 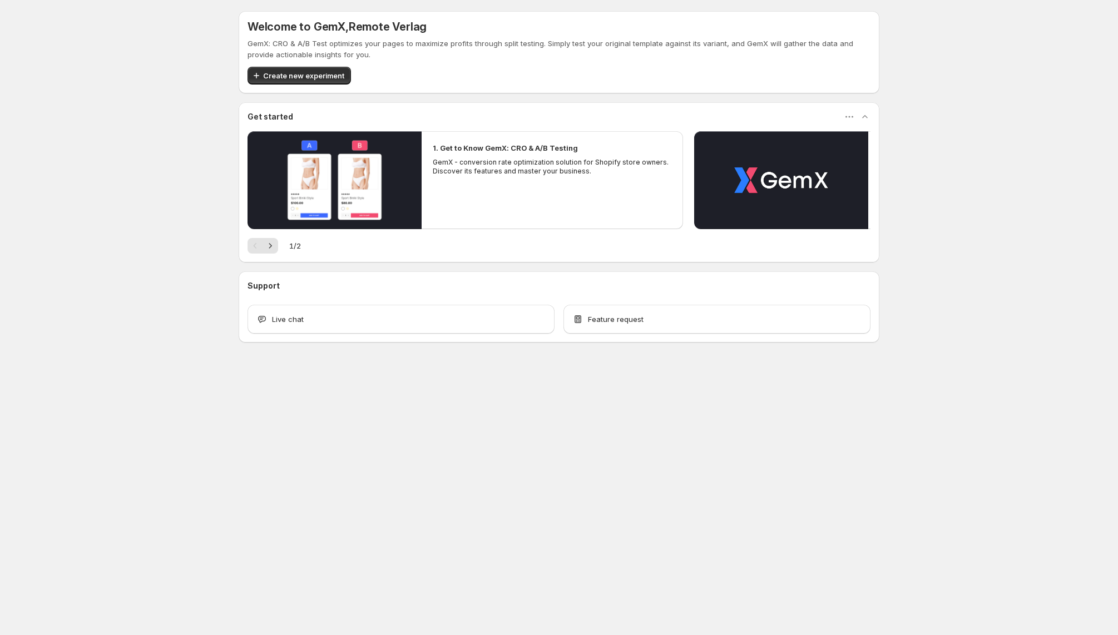 What do you see at coordinates (295, 246) in the screenshot?
I see `span: 1 / 2` at bounding box center [295, 246].